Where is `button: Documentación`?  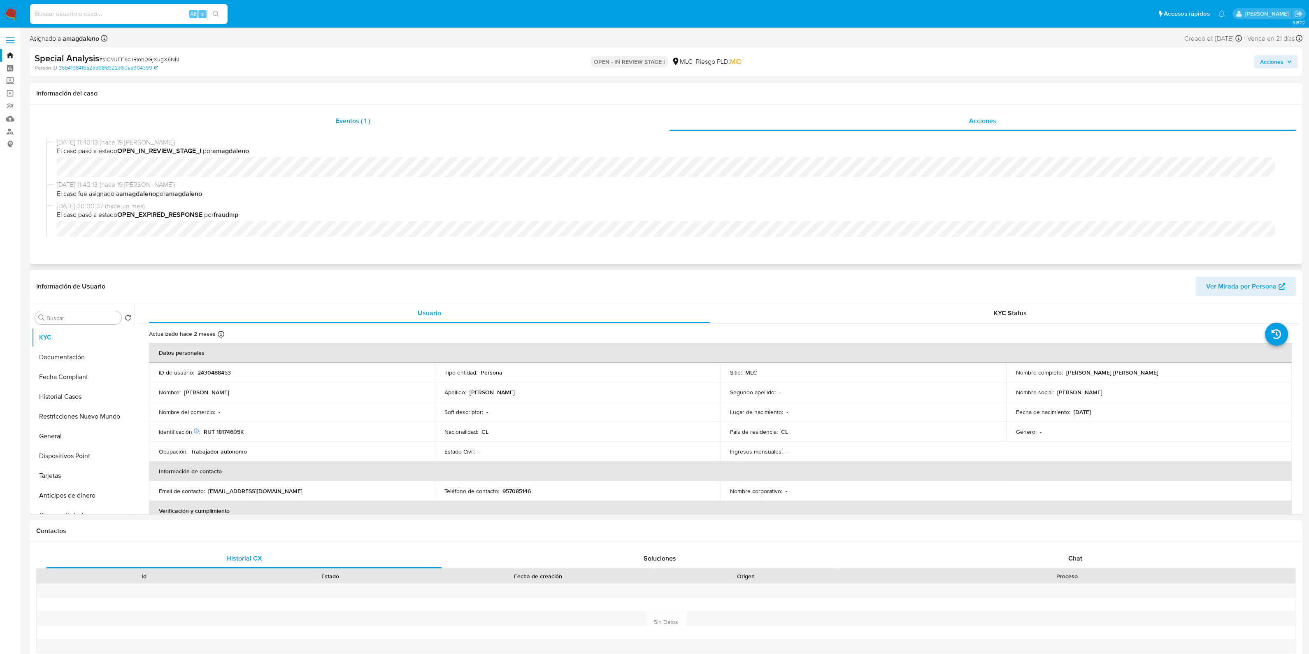
button: Documentación is located at coordinates (83, 357).